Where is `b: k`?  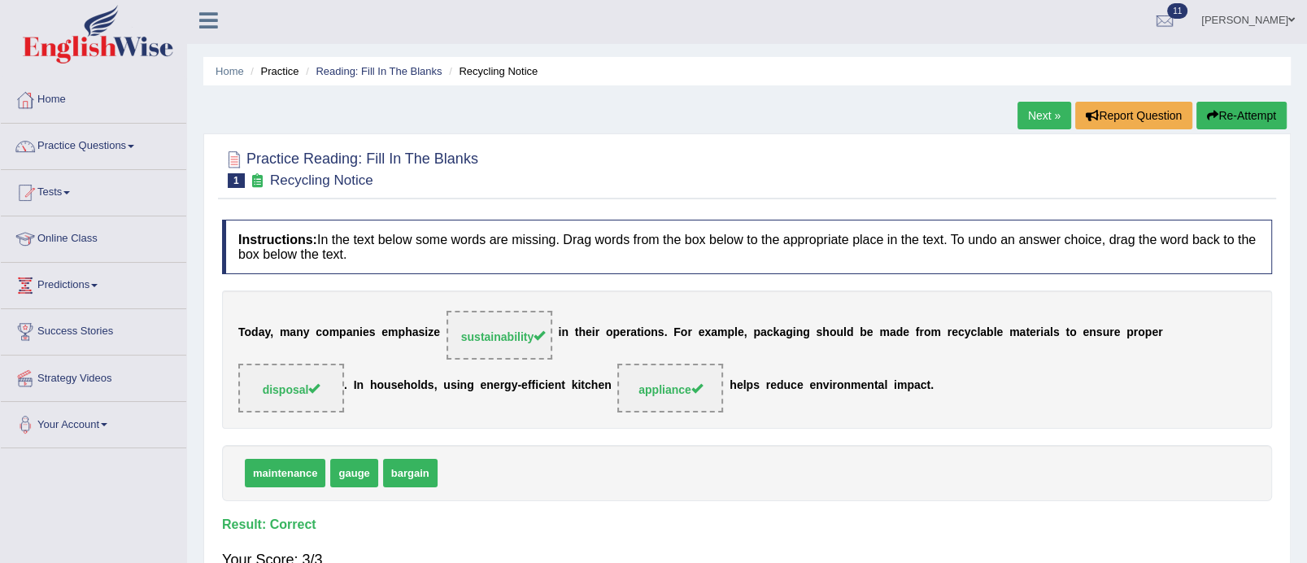 b: k is located at coordinates (575, 386).